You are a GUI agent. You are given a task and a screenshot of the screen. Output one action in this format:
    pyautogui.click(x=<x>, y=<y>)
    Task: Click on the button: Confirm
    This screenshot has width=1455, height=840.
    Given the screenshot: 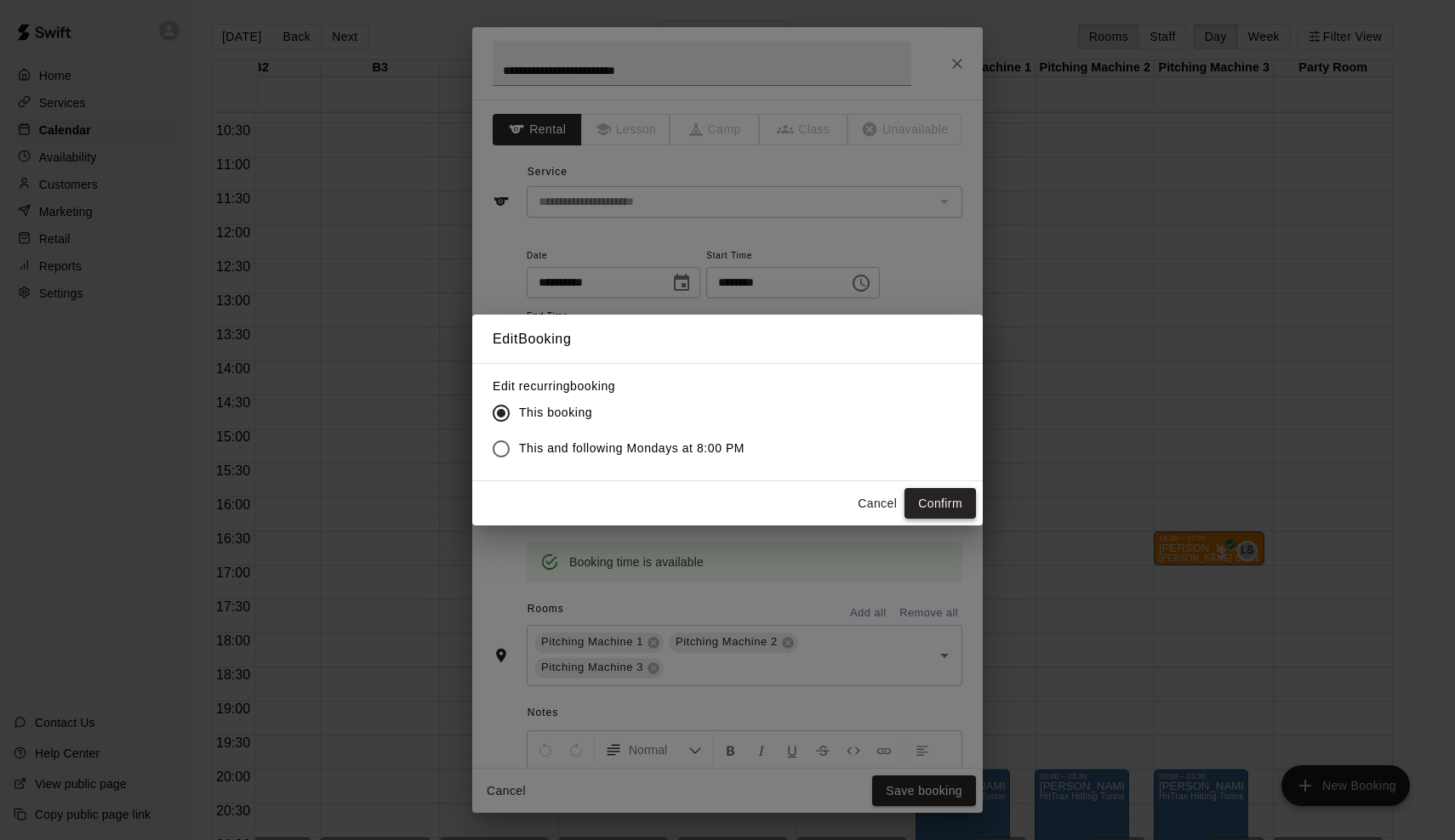 What is the action you would take?
    pyautogui.click(x=940, y=503)
    